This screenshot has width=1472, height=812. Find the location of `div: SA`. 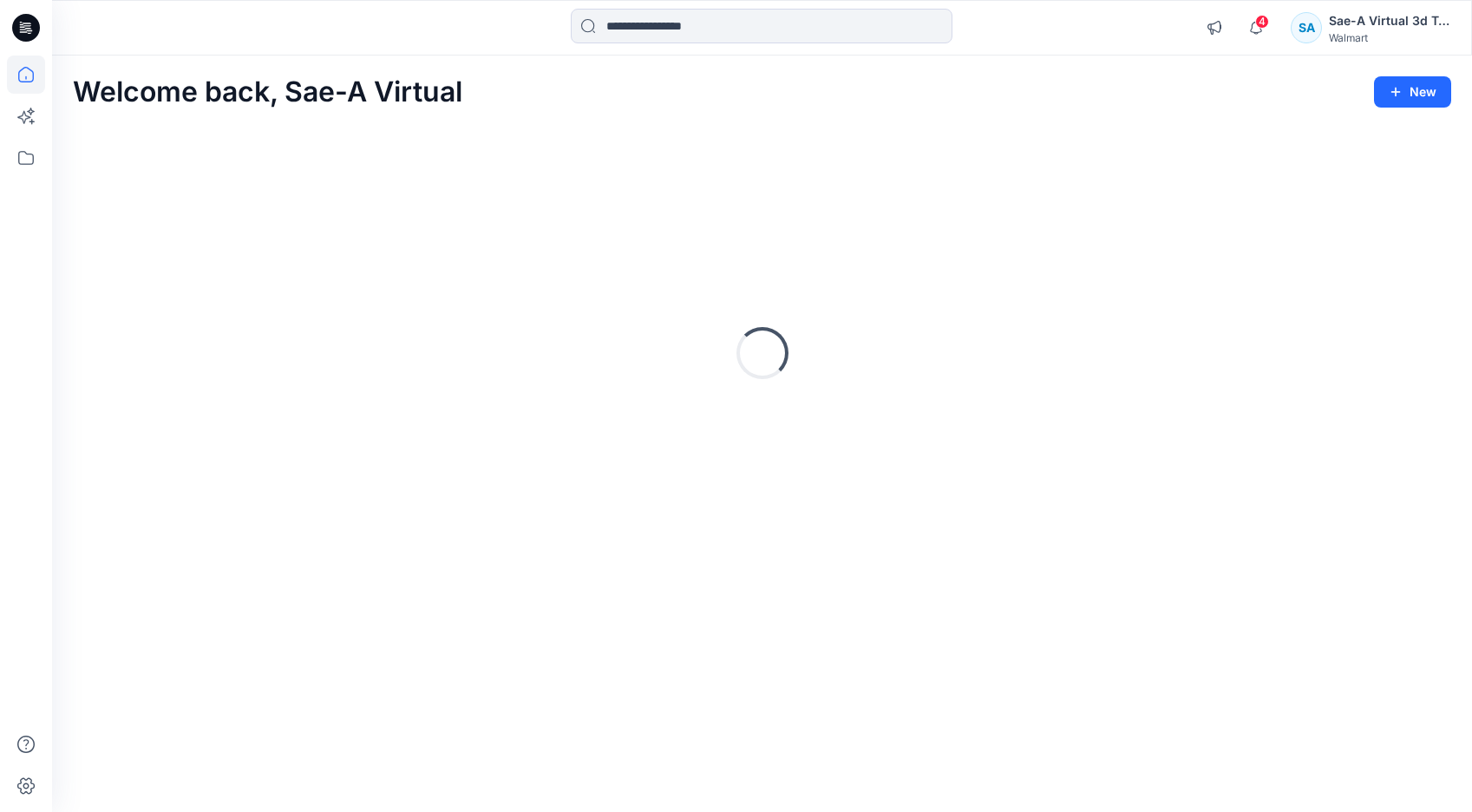

div: SA is located at coordinates (1306, 28).